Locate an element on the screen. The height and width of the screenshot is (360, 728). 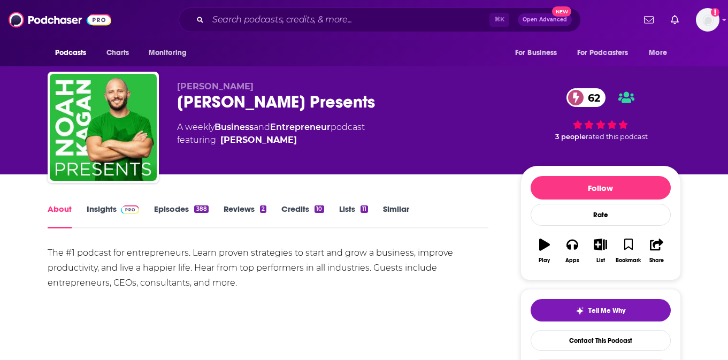
div: Play is located at coordinates (544, 261).